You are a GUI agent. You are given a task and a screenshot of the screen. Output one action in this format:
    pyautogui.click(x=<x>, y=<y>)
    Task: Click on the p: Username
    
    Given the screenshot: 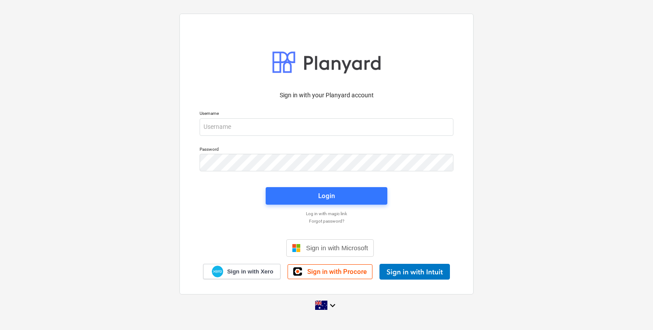 What is the action you would take?
    pyautogui.click(x=327, y=114)
    